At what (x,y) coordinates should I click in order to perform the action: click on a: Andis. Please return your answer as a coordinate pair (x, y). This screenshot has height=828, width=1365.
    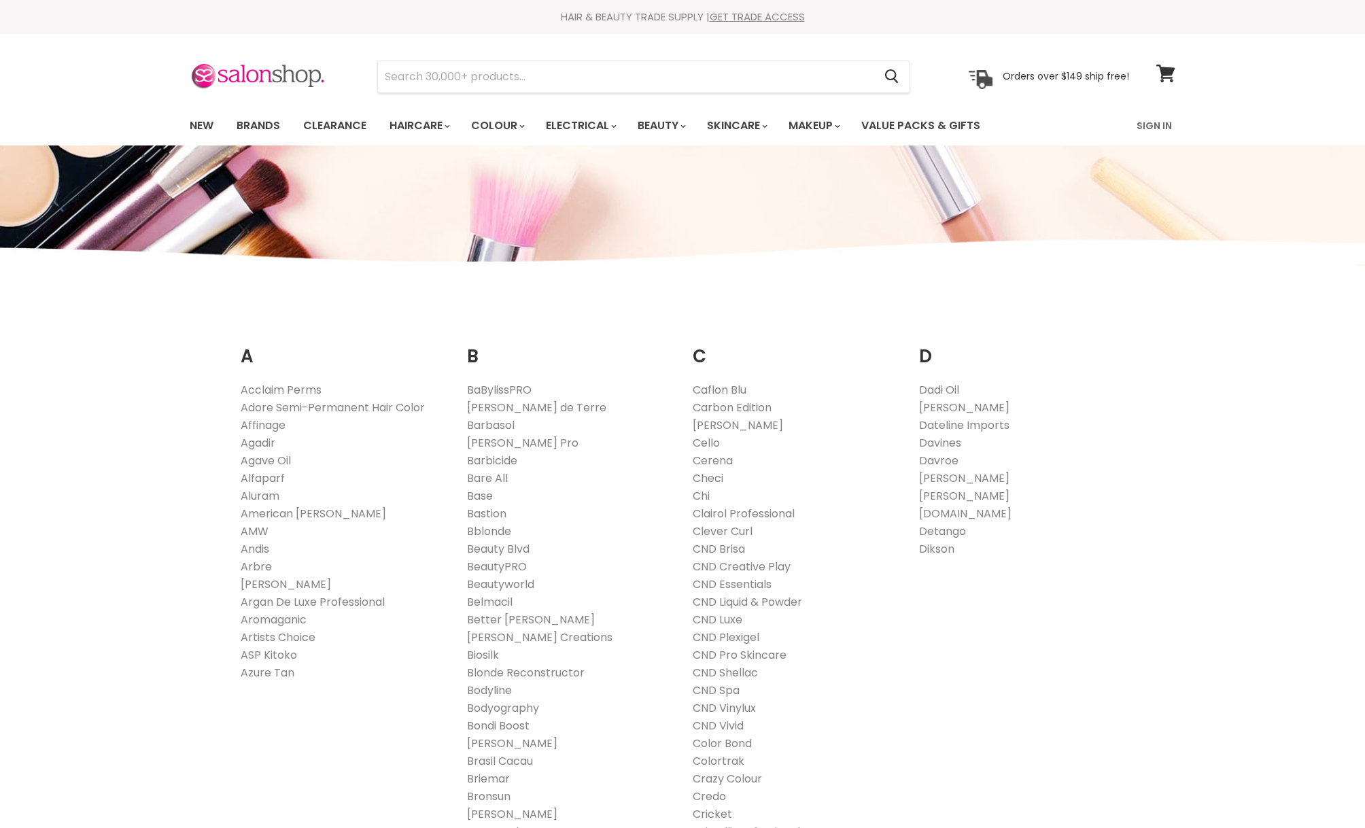
    Looking at the image, I should click on (255, 549).